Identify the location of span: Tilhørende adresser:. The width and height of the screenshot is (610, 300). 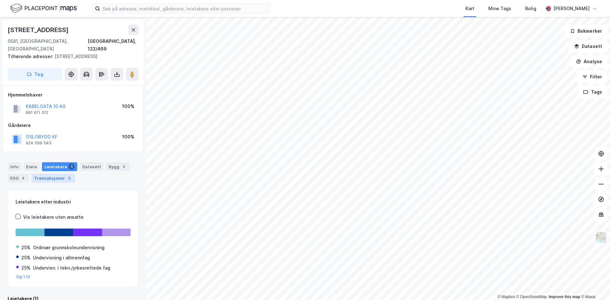
(31, 56).